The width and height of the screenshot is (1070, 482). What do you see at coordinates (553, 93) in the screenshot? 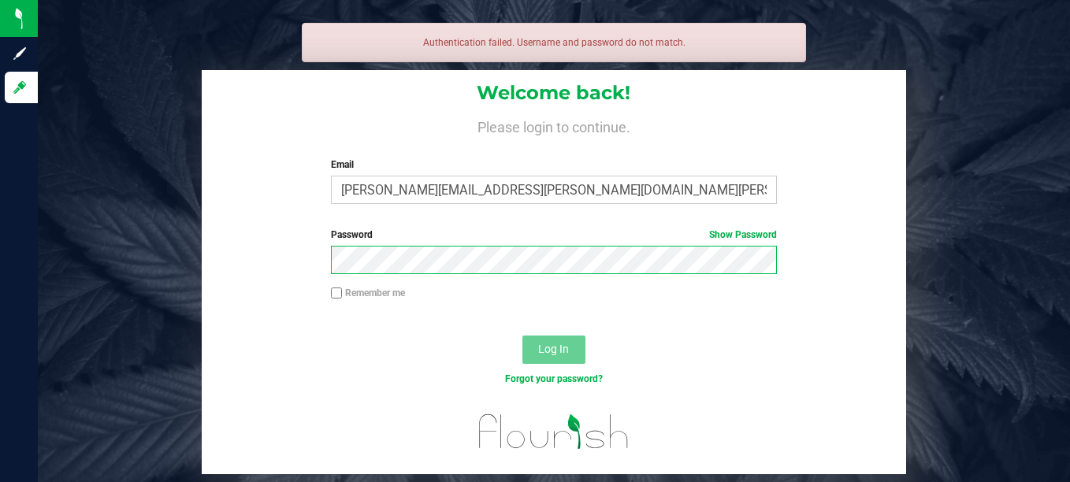
I see `h1: Welcome back!` at bounding box center [553, 93].